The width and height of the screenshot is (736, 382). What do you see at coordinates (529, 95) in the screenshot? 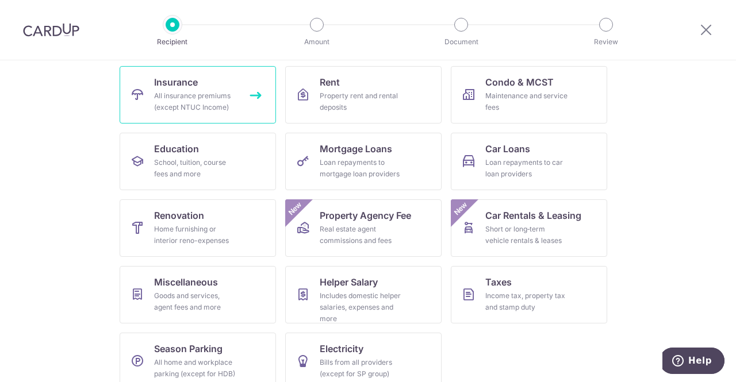
I see `a: Condo & MCSTMaintenance and service fees` at bounding box center [529, 95].